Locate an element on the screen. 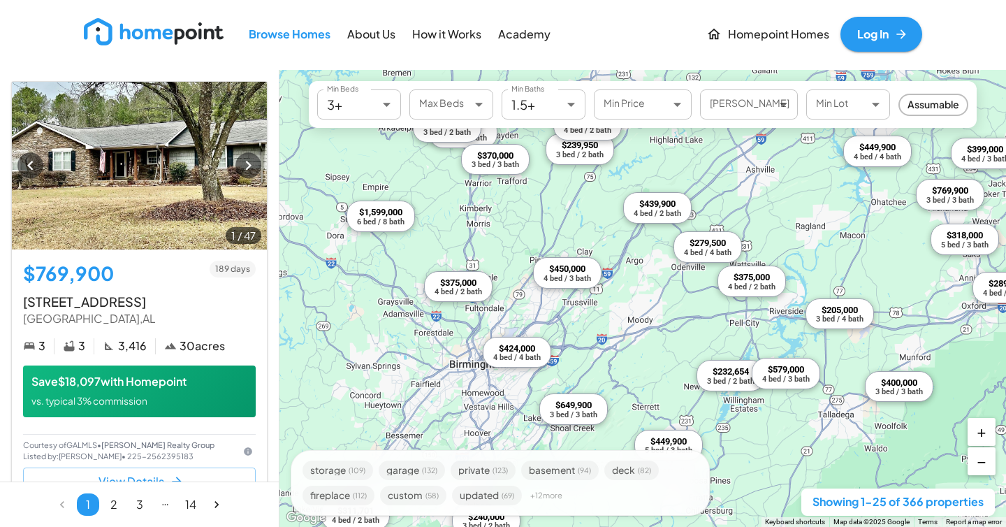 Image resolution: width=1006 pixels, height=527 pixels. div: $318,000 is located at coordinates (964, 235).